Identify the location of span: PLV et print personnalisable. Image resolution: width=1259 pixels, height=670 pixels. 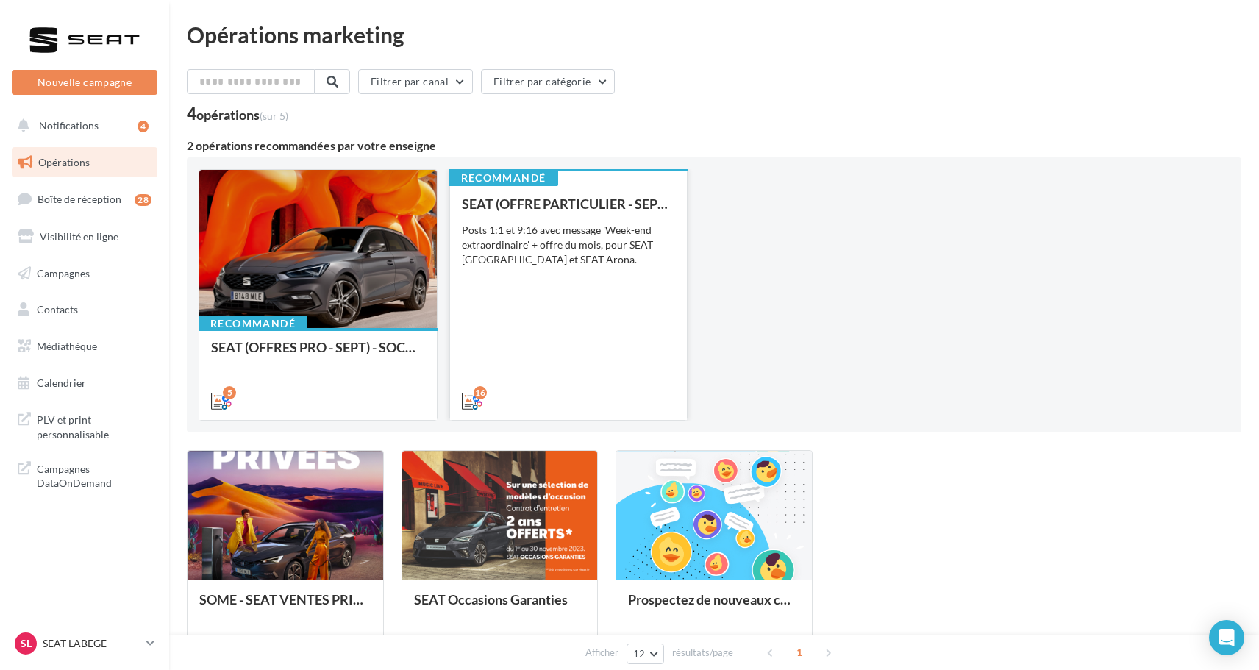
(94, 425).